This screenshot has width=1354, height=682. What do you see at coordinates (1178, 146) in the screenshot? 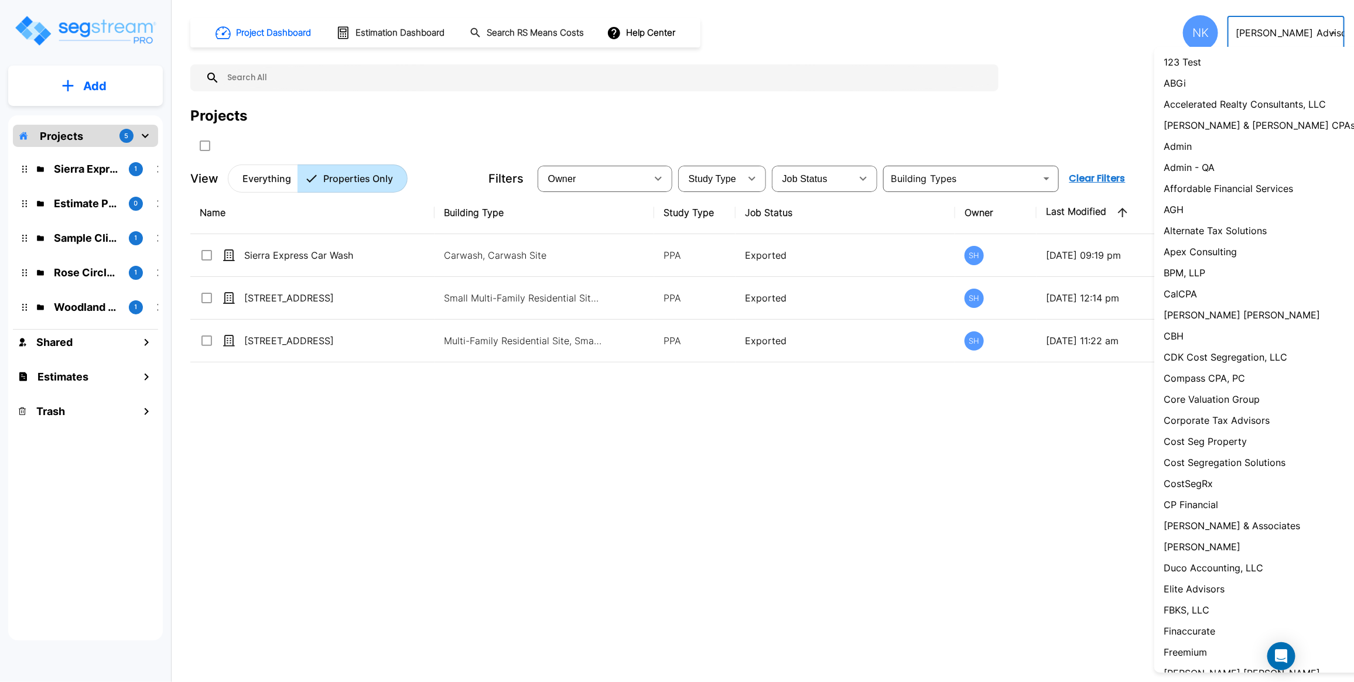
I see `p: Admin` at bounding box center [1178, 146].